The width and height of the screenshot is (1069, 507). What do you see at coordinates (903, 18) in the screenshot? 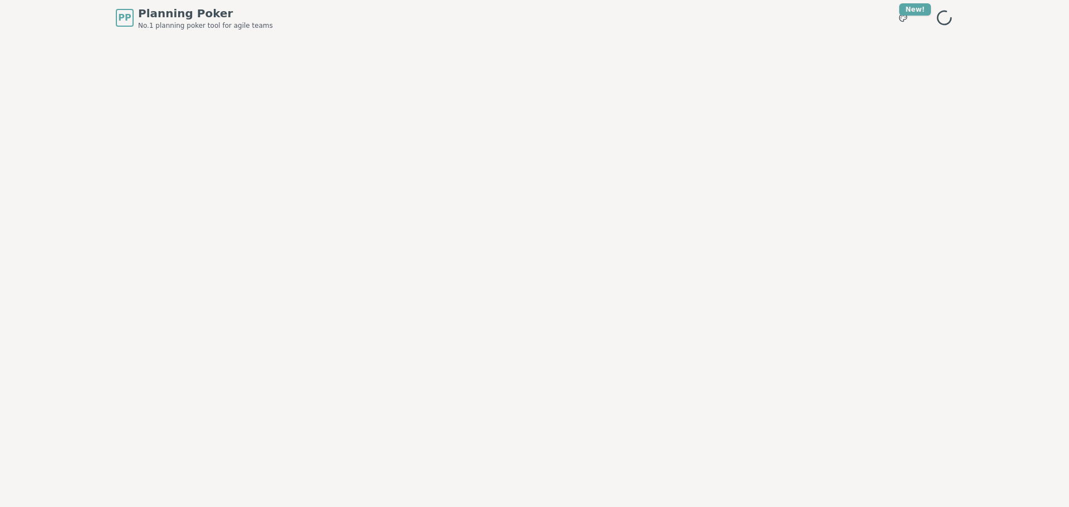
I see `button: New!` at bounding box center [903, 18].